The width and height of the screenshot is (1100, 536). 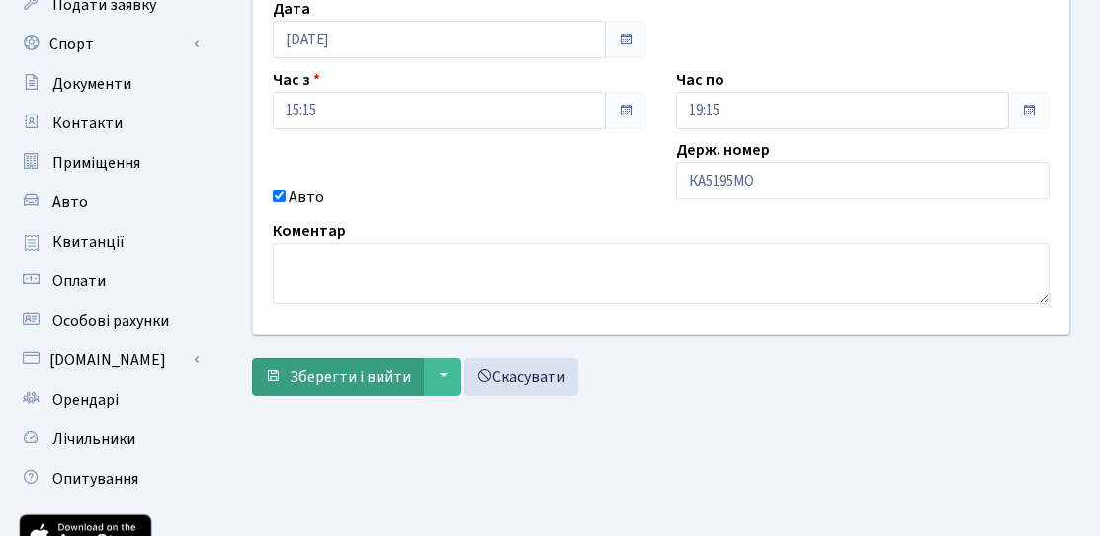 What do you see at coordinates (309, 231) in the screenshot?
I see `label: Коментар` at bounding box center [309, 231].